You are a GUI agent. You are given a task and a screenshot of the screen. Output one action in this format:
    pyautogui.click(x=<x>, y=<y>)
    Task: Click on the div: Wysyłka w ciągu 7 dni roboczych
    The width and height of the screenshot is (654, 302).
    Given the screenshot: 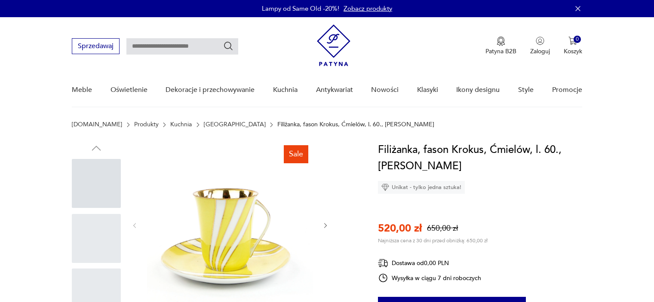 What is the action you would take?
    pyautogui.click(x=429, y=278)
    